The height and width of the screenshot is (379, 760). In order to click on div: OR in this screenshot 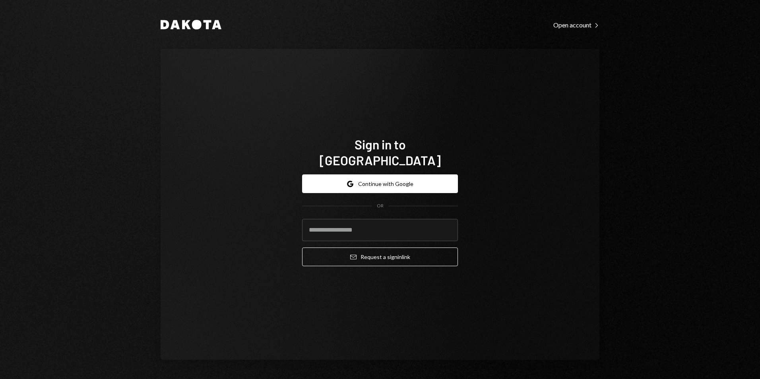, I will do `click(380, 206)`.